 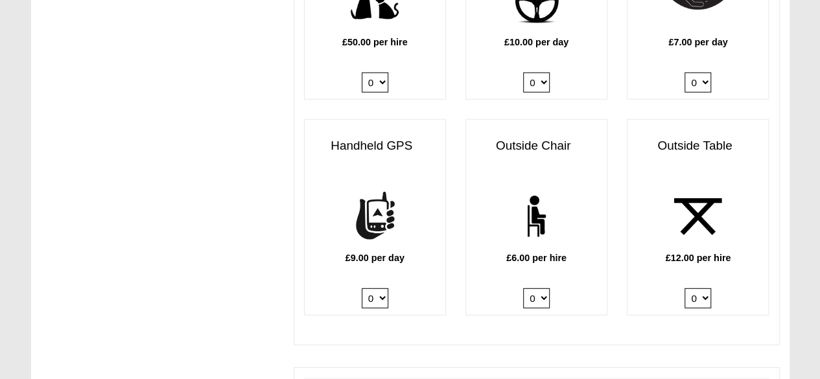 I want to click on b: £12.00 per hire, so click(x=698, y=258).